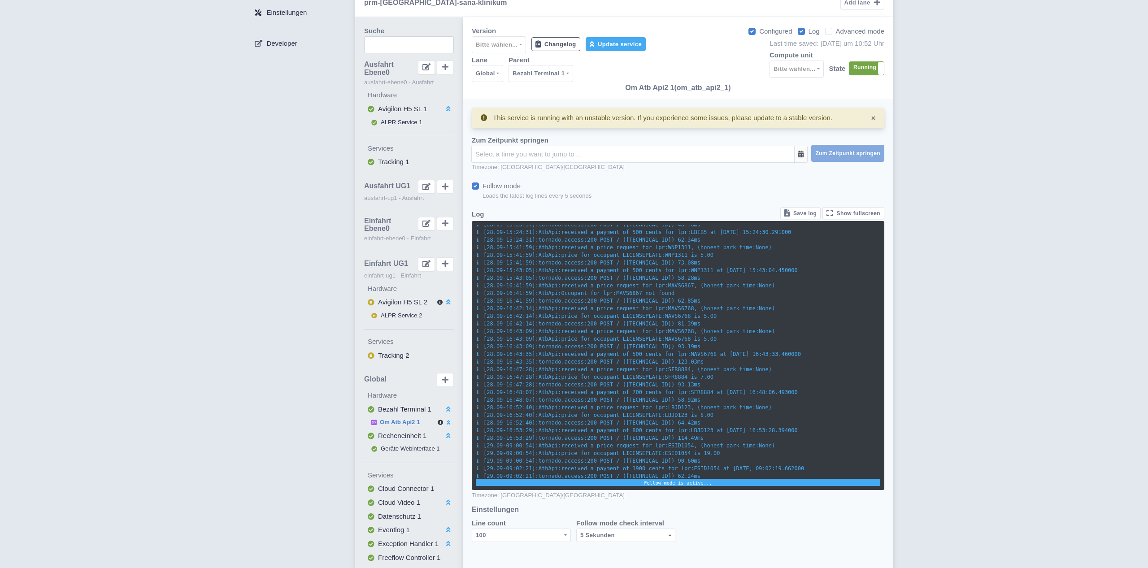 The width and height of the screenshot is (1148, 568). What do you see at coordinates (409, 423) in the screenshot?
I see `button: Om Atb Api2 1` at bounding box center [409, 423].